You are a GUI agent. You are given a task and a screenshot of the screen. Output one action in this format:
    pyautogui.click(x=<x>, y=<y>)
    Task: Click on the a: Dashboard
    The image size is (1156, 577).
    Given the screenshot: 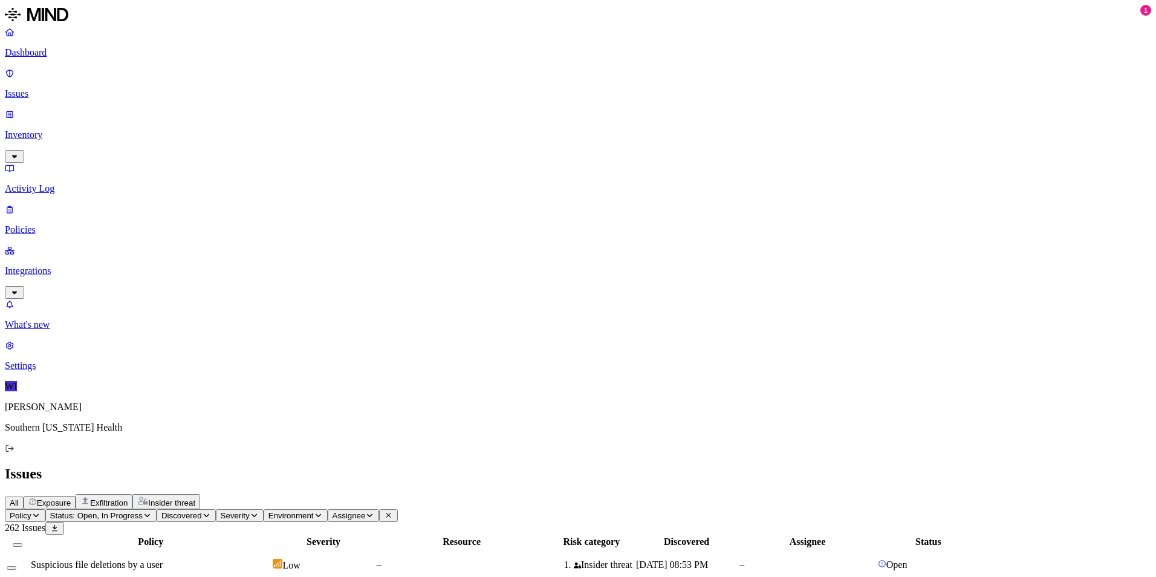 What is the action you would take?
    pyautogui.click(x=578, y=42)
    